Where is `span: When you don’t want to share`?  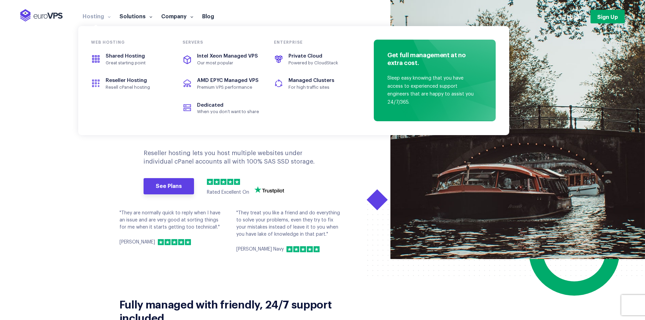 span: When you don’t want to share is located at coordinates (228, 112).